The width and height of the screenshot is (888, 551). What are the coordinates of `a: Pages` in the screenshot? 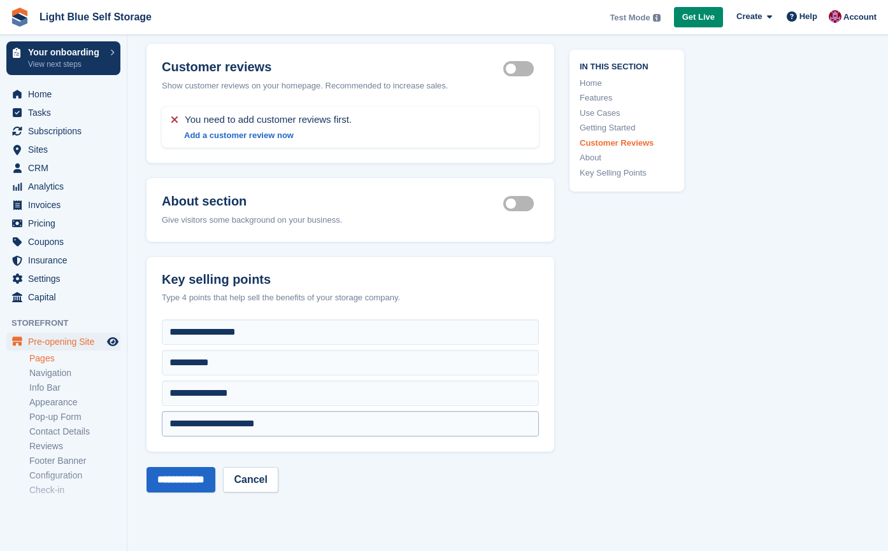 It's located at (74, 358).